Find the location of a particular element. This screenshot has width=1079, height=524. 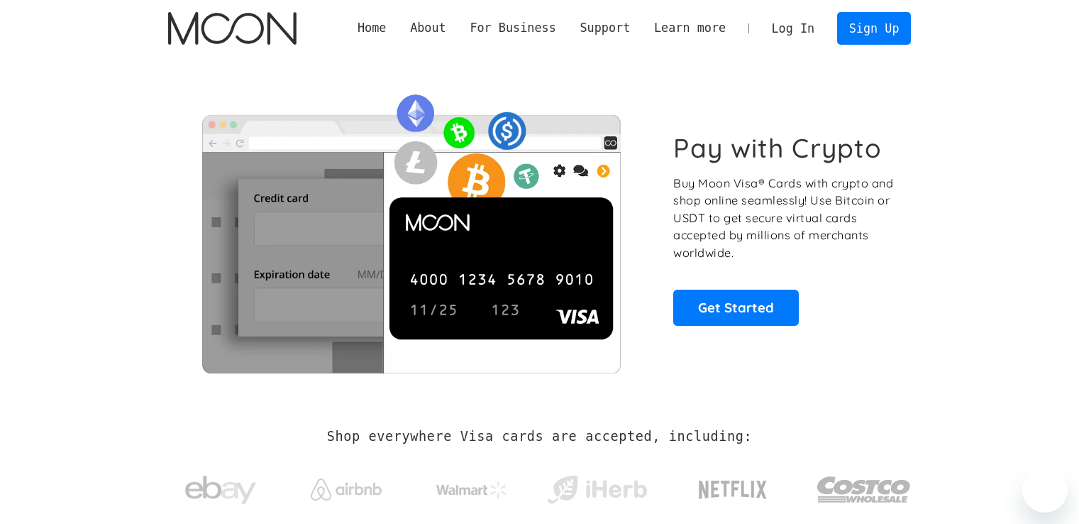

div: Learn more is located at coordinates (690, 28).